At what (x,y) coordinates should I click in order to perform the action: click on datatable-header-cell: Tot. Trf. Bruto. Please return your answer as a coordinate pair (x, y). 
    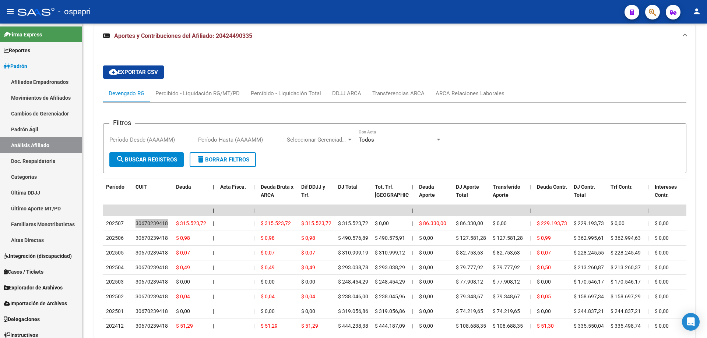
    Looking at the image, I should click on (390, 195).